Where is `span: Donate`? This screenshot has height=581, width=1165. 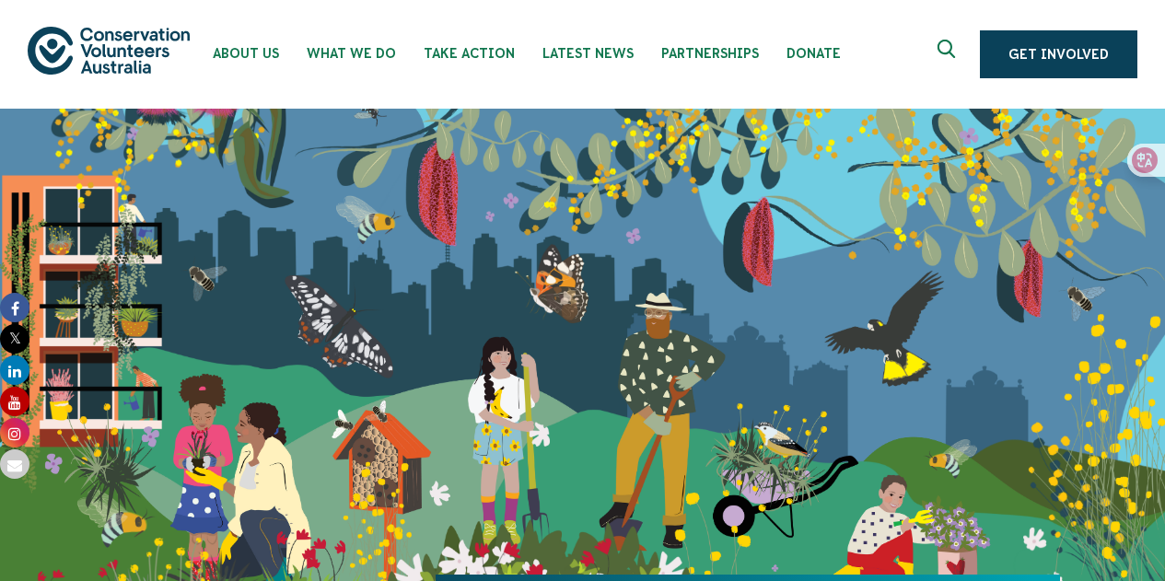 span: Donate is located at coordinates (814, 53).